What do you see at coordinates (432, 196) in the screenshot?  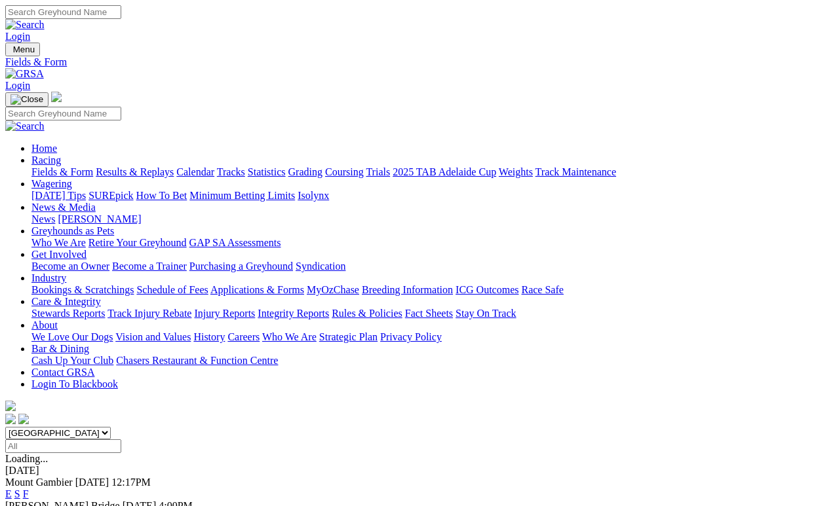 I see `div: Wagering` at bounding box center [432, 196].